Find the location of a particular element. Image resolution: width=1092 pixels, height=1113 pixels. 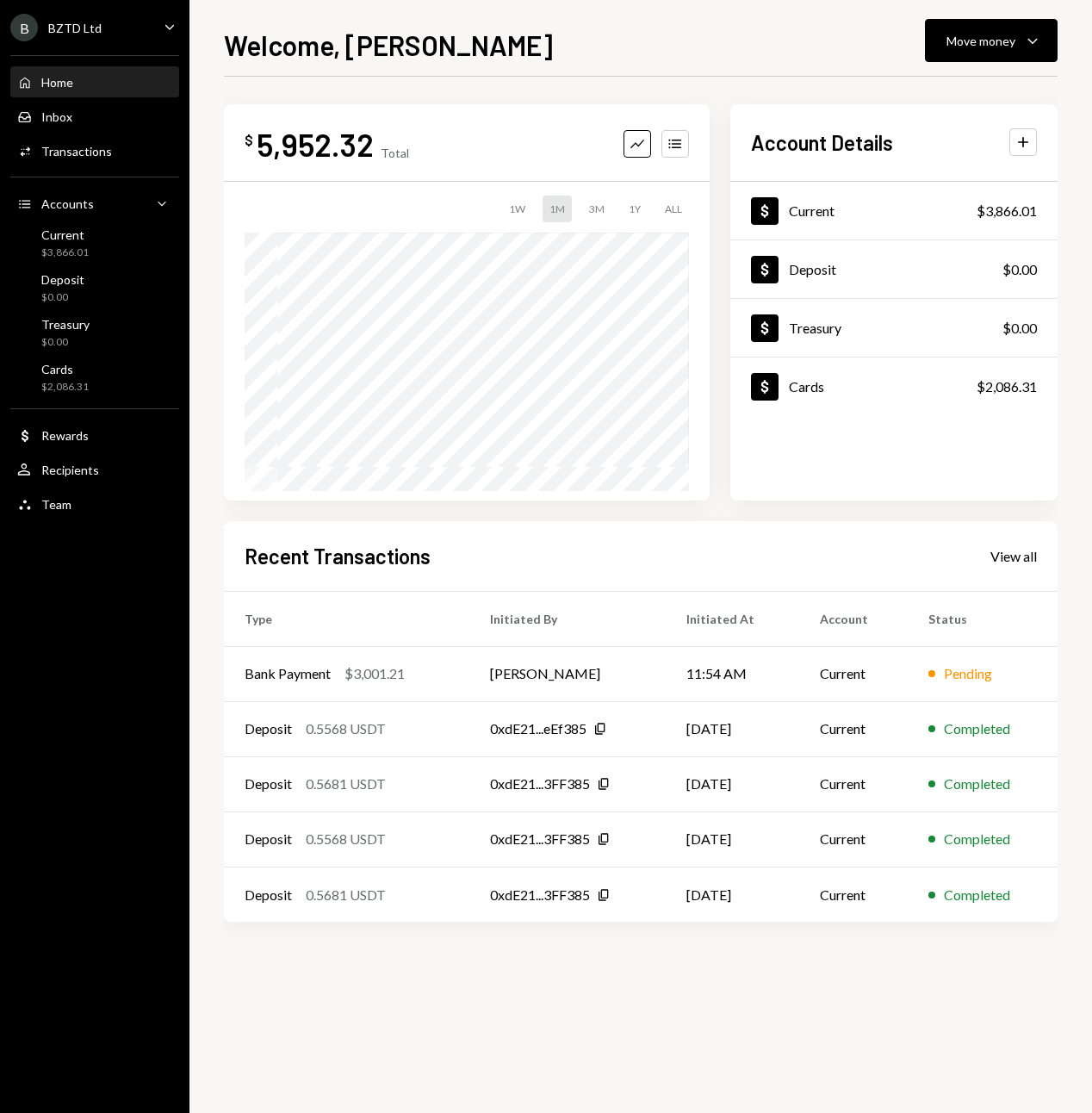

a: Team is located at coordinates (94, 504).